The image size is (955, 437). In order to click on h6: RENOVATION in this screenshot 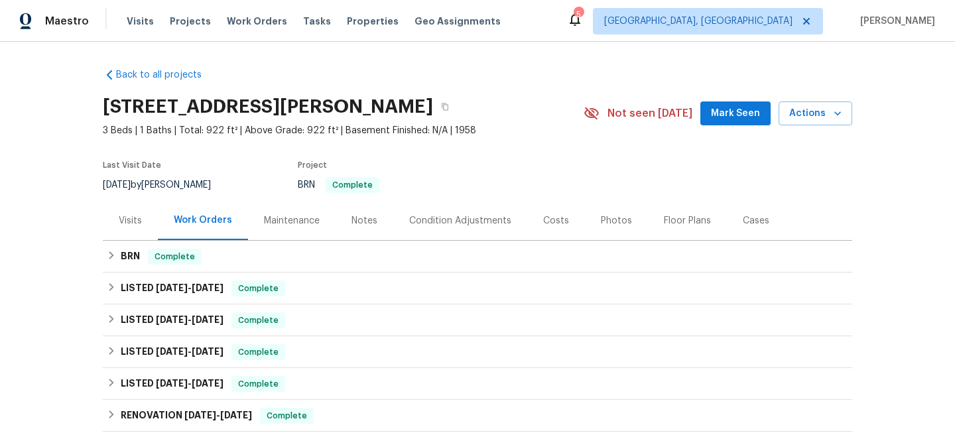, I will do `click(186, 416)`.